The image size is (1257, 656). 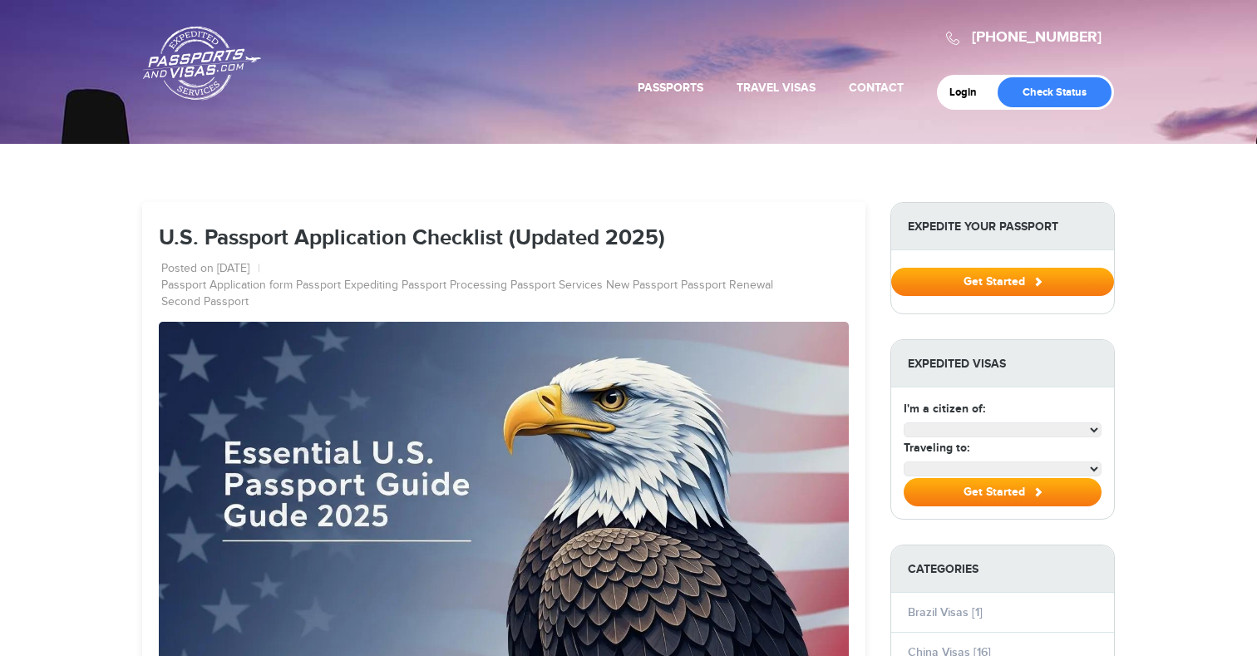 I want to click on a: Passports, so click(x=670, y=87).